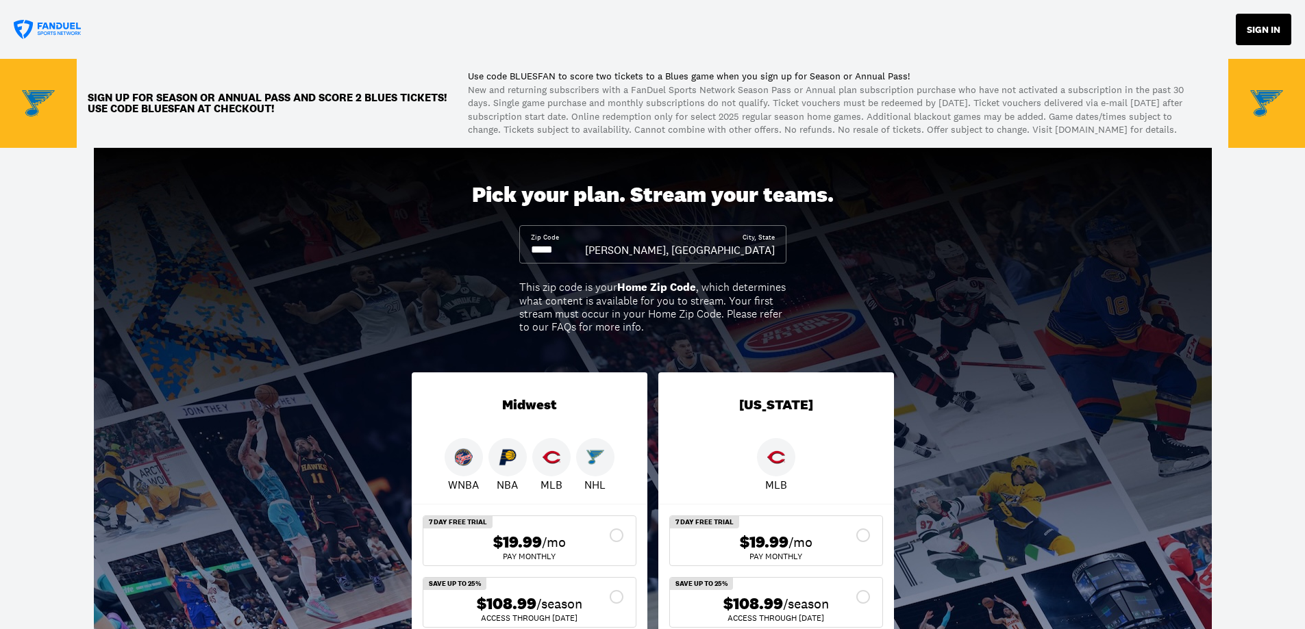 The width and height of the screenshot is (1305, 629). I want to click on div: Midwest, so click(529, 405).